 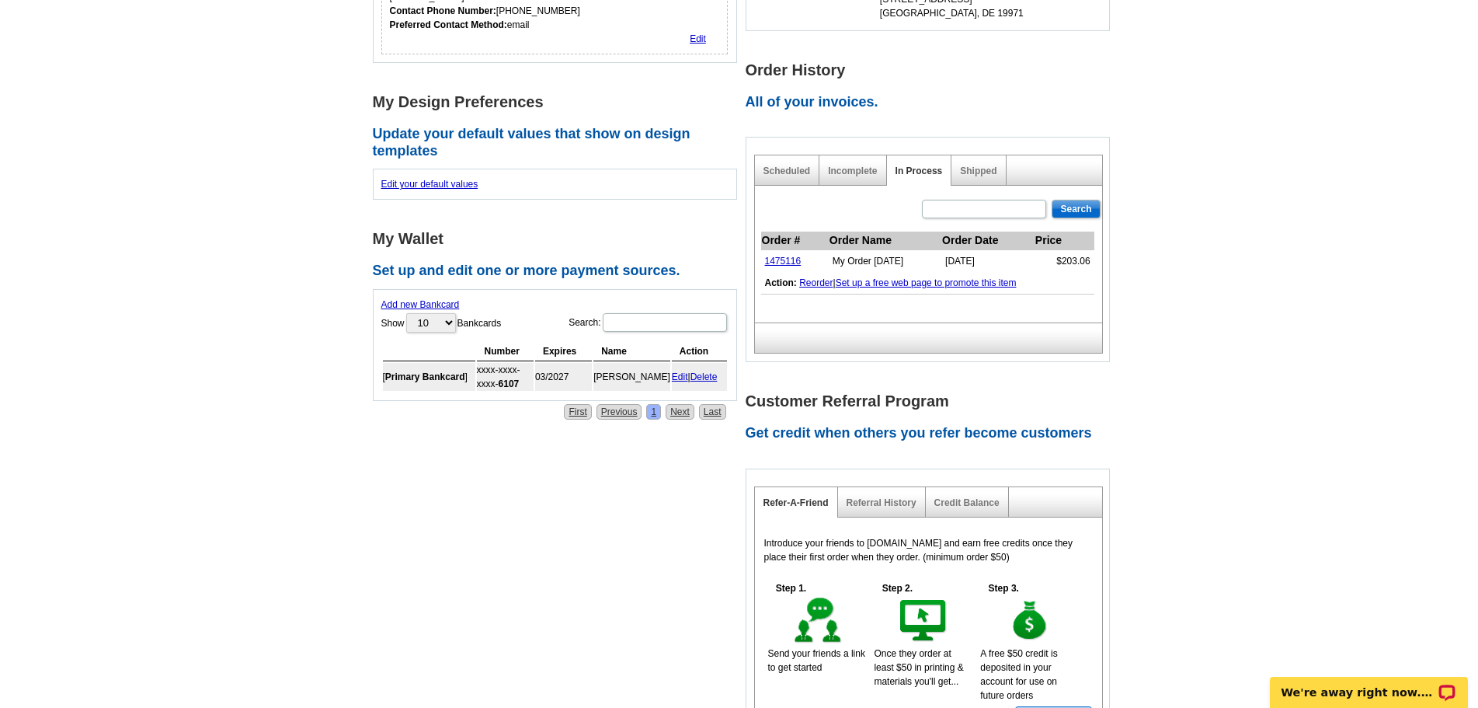 What do you see at coordinates (1030, 621) in the screenshot?
I see `img: step-3.gif` at bounding box center [1030, 621].